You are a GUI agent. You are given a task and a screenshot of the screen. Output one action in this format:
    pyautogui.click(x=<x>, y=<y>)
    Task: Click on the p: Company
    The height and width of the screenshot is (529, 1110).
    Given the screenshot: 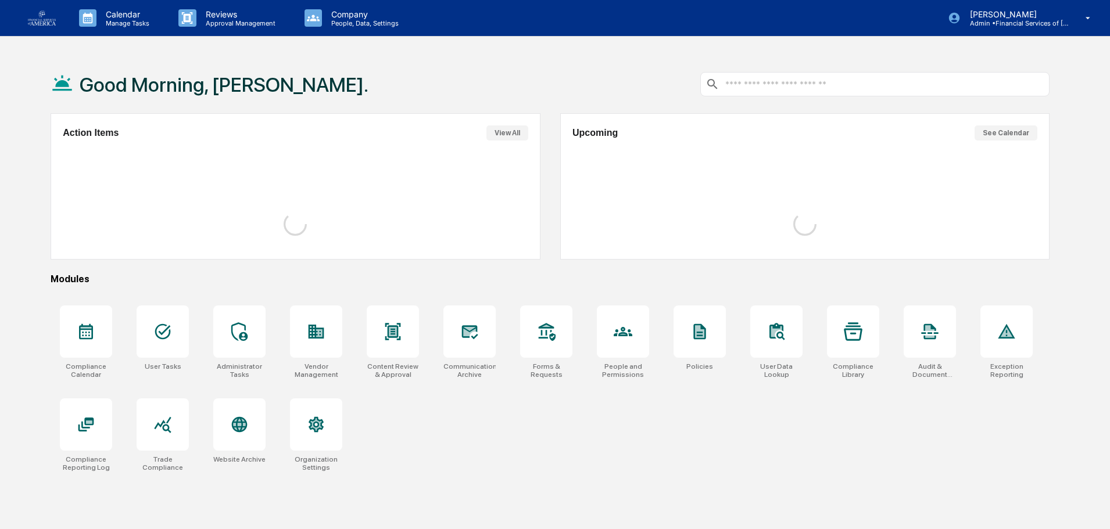 What is the action you would take?
    pyautogui.click(x=363, y=14)
    